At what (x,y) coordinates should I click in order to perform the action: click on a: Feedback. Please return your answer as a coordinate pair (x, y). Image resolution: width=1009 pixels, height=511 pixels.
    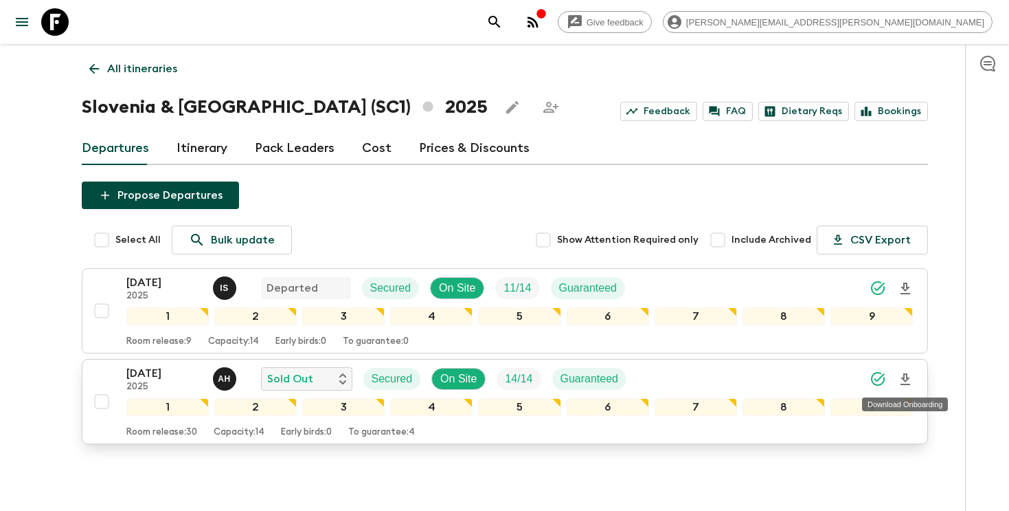
    Looking at the image, I should click on (659, 111).